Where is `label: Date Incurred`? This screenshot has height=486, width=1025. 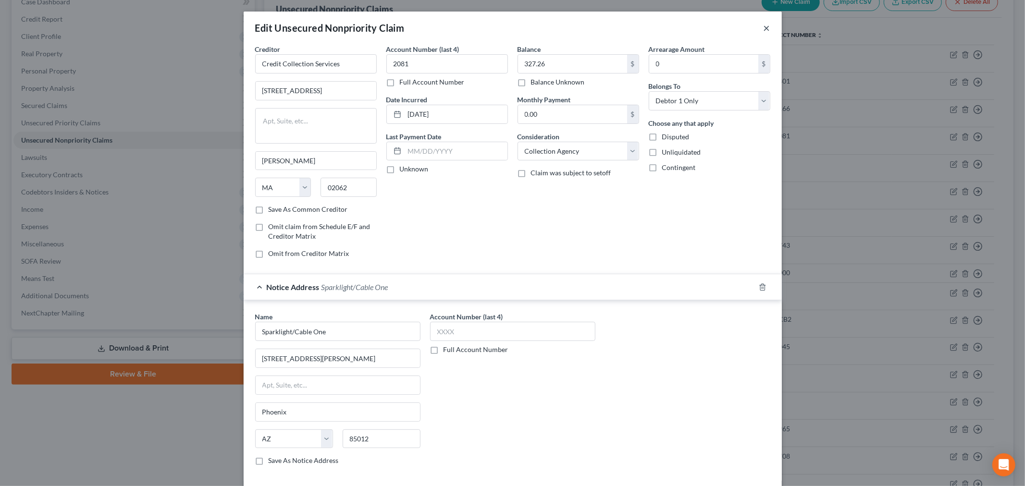 label: Date Incurred is located at coordinates (407, 99).